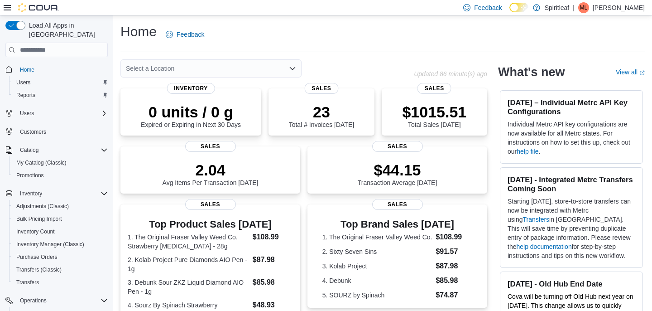 Image resolution: width=652 pixels, height=311 pixels. What do you see at coordinates (557, 8) in the screenshot?
I see `p: Spiritleaf` at bounding box center [557, 8].